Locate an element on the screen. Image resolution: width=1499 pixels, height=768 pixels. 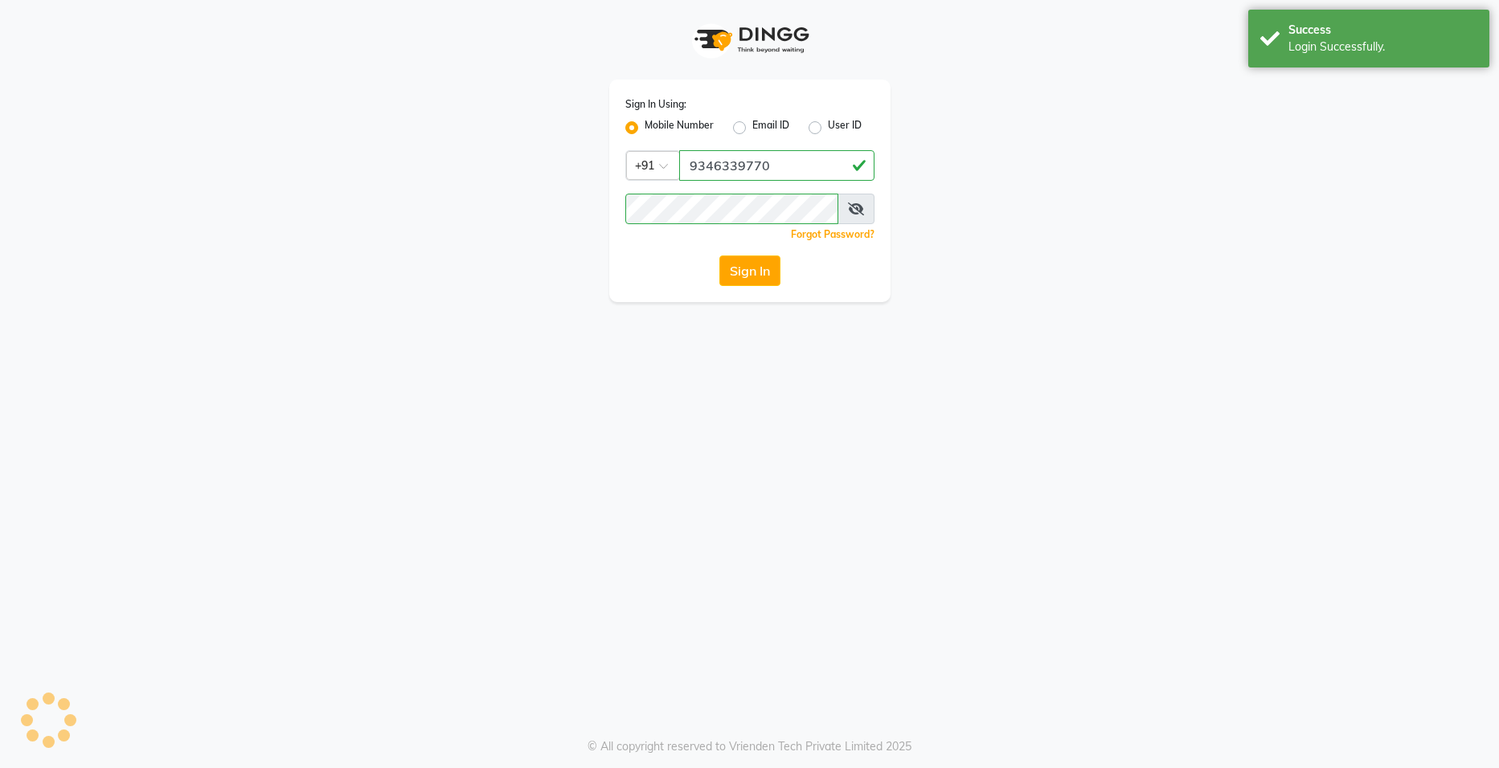
label: User ID is located at coordinates (844, 128).